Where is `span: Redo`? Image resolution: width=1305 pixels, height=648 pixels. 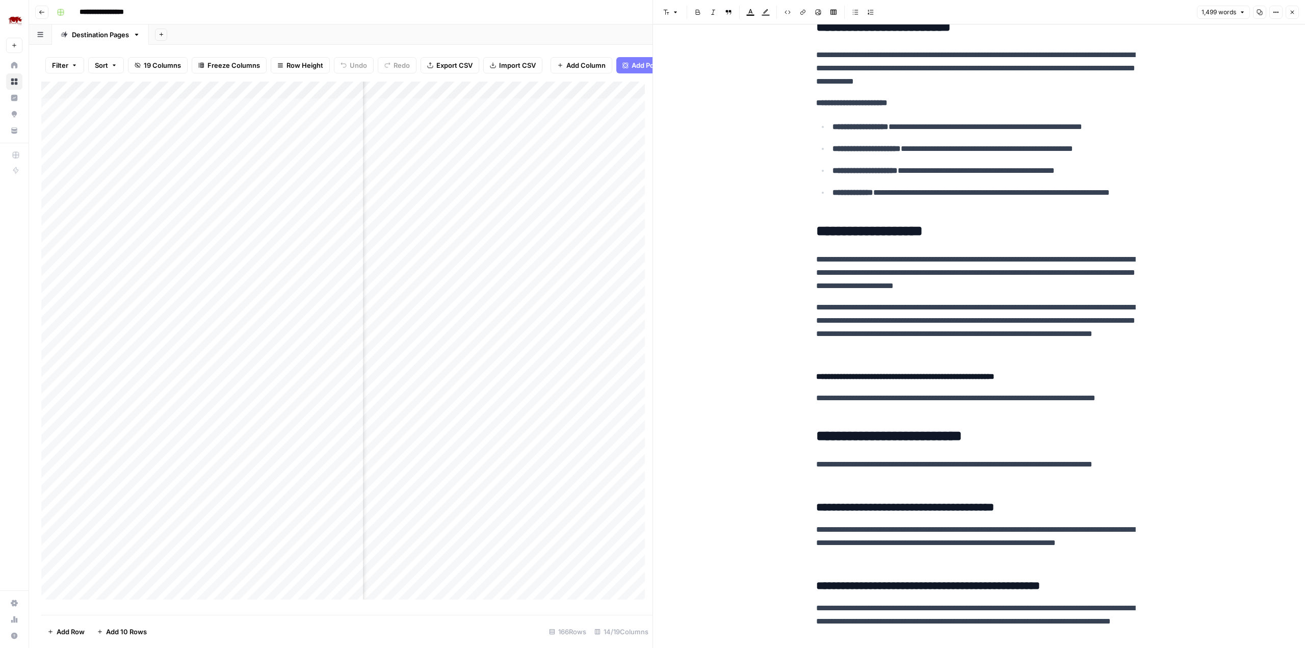 span: Redo is located at coordinates (402, 65).